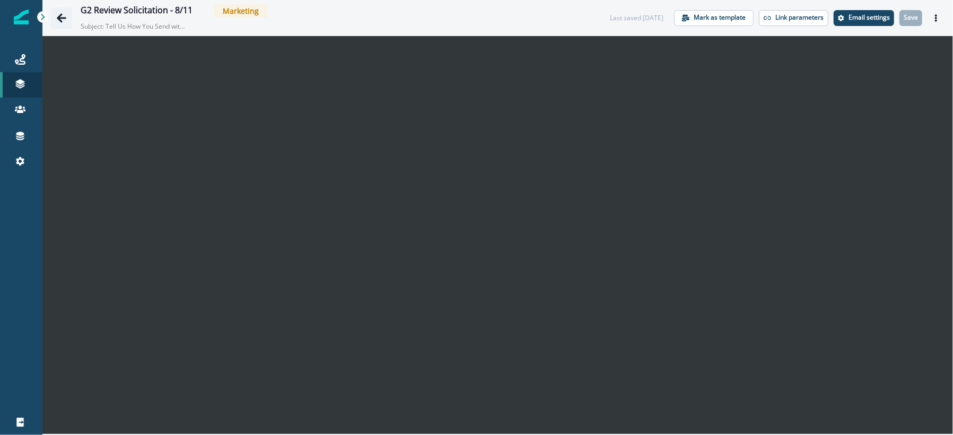 The image size is (953, 435). What do you see at coordinates (911, 17) in the screenshot?
I see `p: Save` at bounding box center [911, 17].